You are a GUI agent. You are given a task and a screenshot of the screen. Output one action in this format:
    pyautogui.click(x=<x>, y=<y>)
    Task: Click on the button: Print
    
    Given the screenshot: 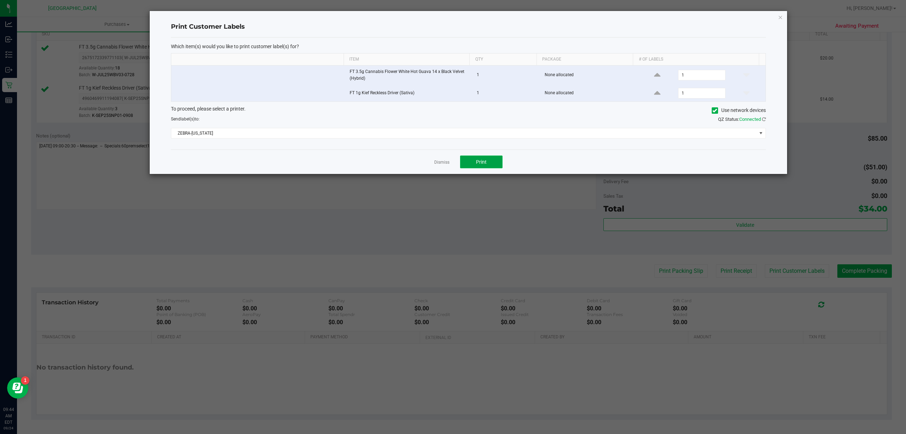 What is the action you would take?
    pyautogui.click(x=481, y=162)
    